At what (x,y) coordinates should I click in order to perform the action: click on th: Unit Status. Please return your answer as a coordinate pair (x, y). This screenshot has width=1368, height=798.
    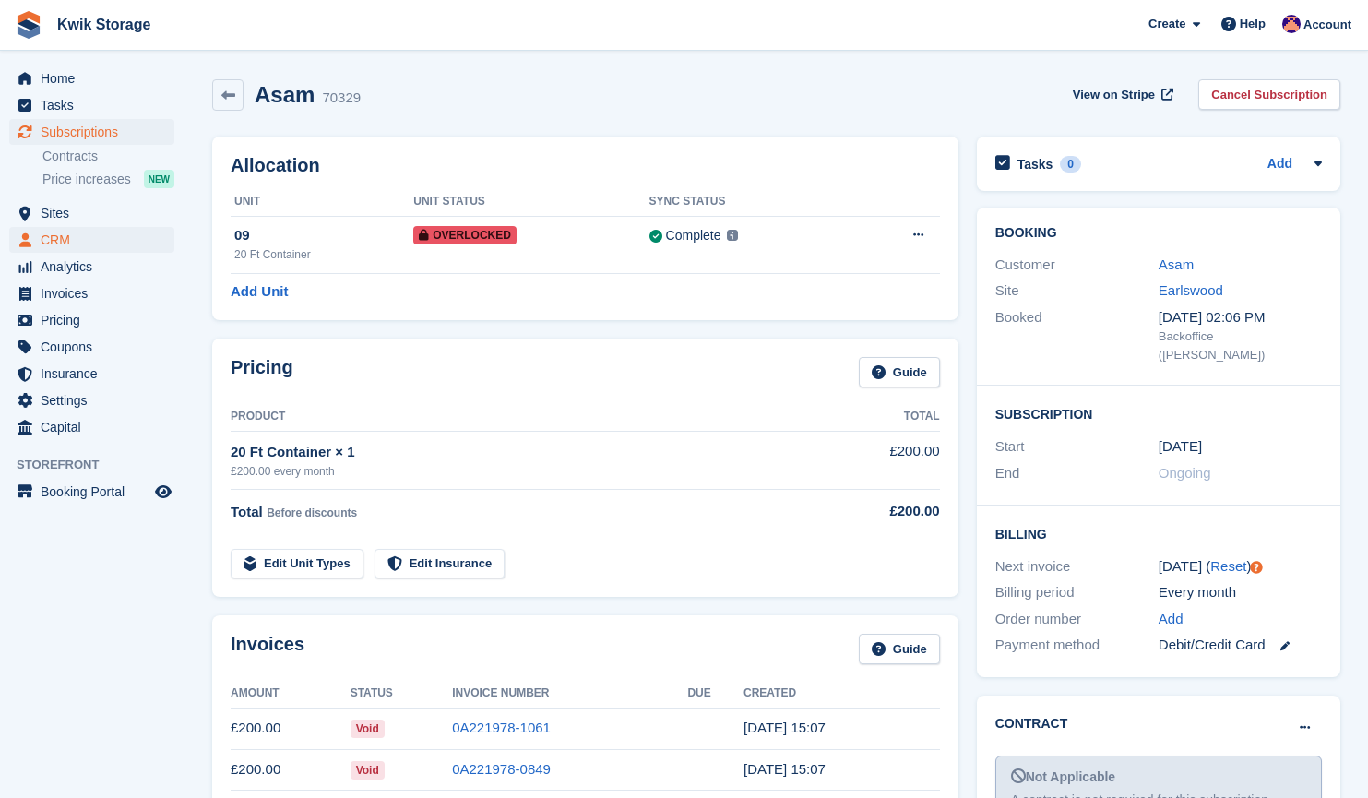
    Looking at the image, I should click on (530, 202).